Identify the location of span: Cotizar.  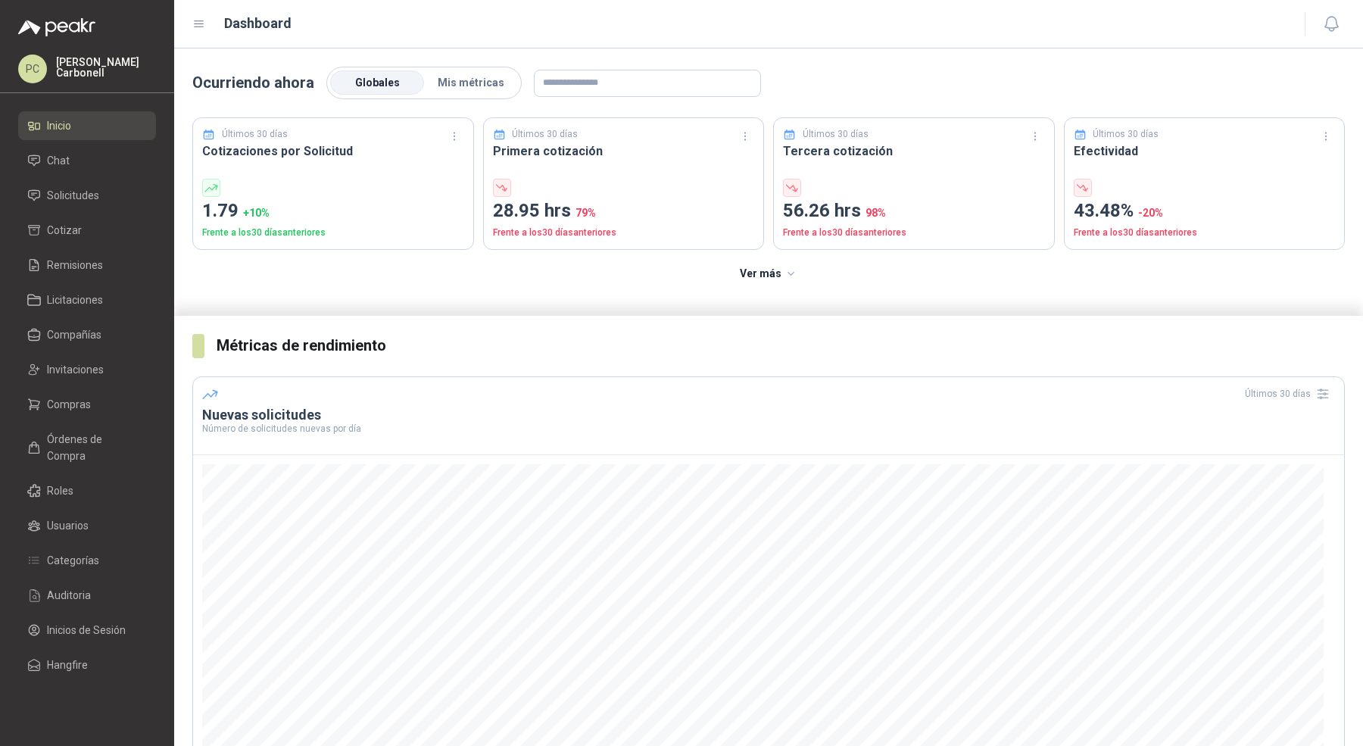
(64, 230).